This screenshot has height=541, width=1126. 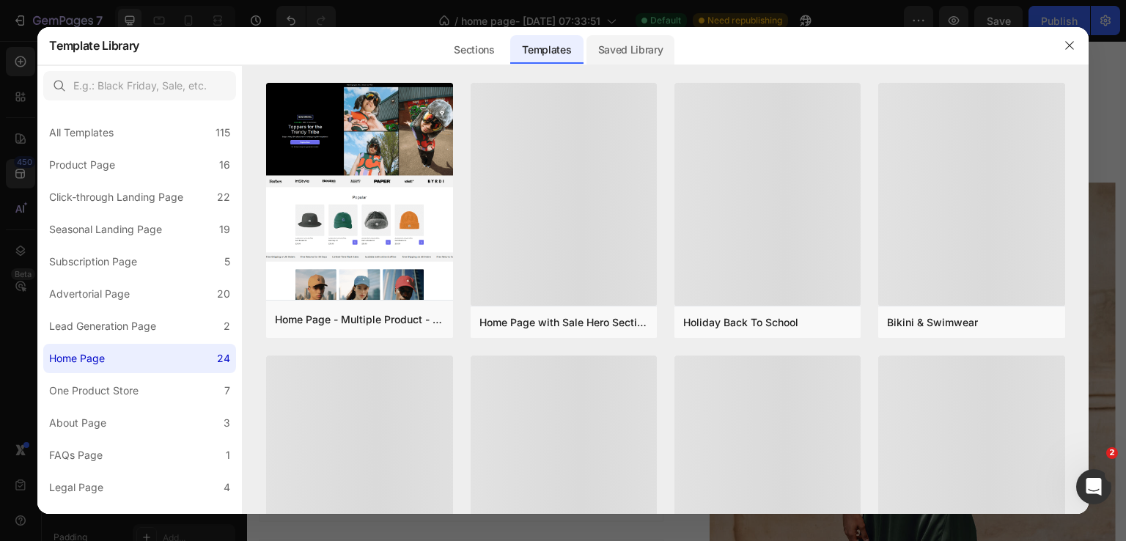 What do you see at coordinates (740, 322) in the screenshot?
I see `div: Holiday Back To School` at bounding box center [740, 322].